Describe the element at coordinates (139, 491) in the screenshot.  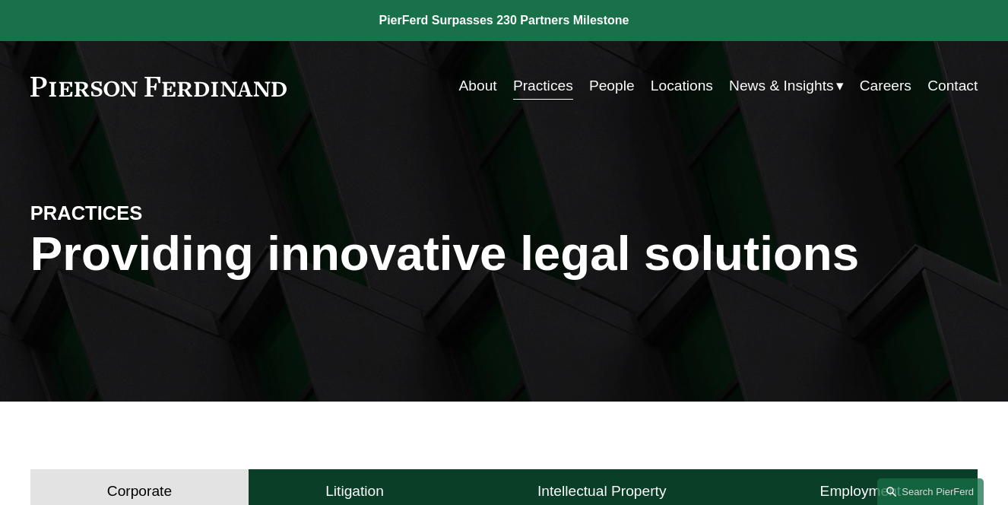
I see `h4: Corporate` at that location.